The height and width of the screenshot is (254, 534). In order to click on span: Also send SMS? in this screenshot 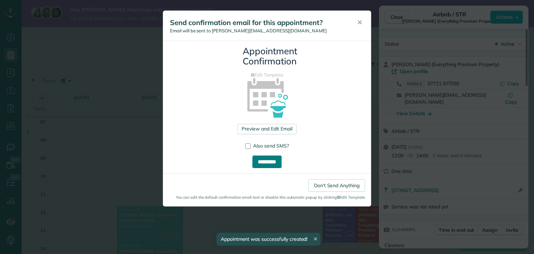, I will do `click(271, 146)`.